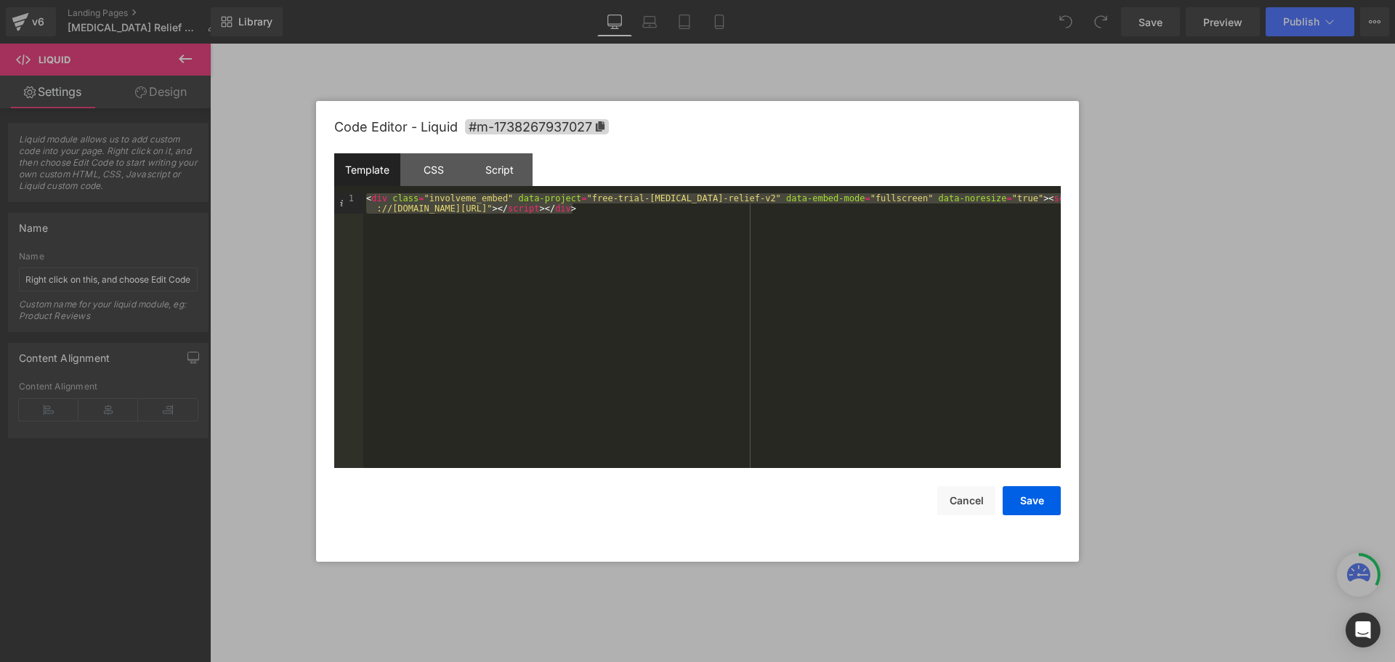 The height and width of the screenshot is (662, 1395). Describe the element at coordinates (1363, 630) in the screenshot. I see `div: Open Intercom Messenger` at that location.